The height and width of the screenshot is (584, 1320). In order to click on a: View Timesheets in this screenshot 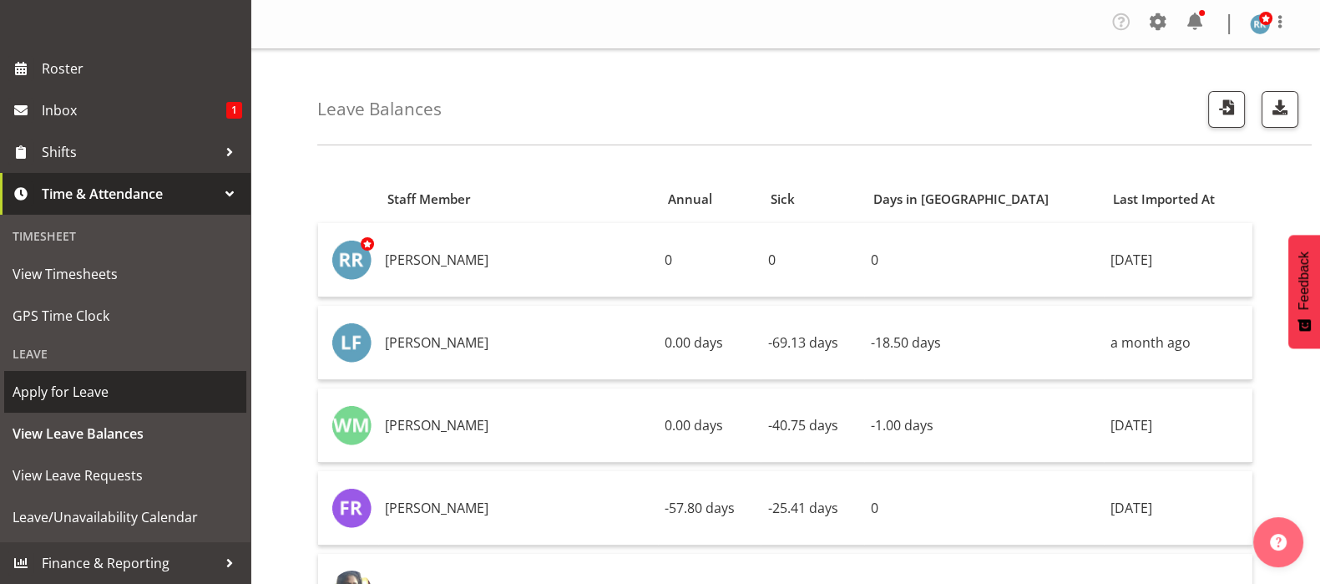, I will do `click(125, 274)`.